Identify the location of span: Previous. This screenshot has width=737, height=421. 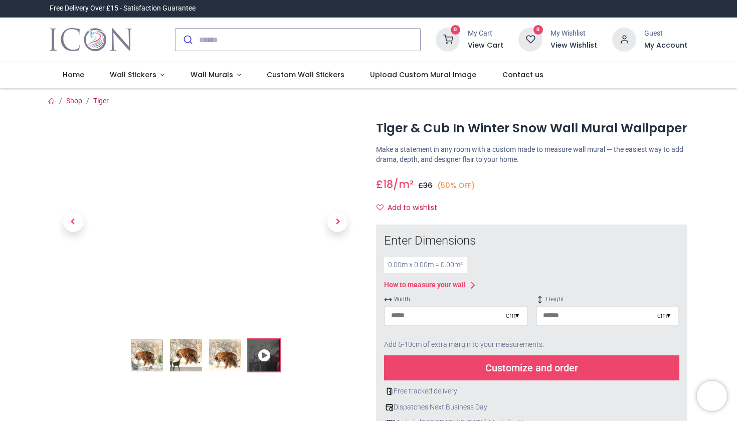
(73, 222).